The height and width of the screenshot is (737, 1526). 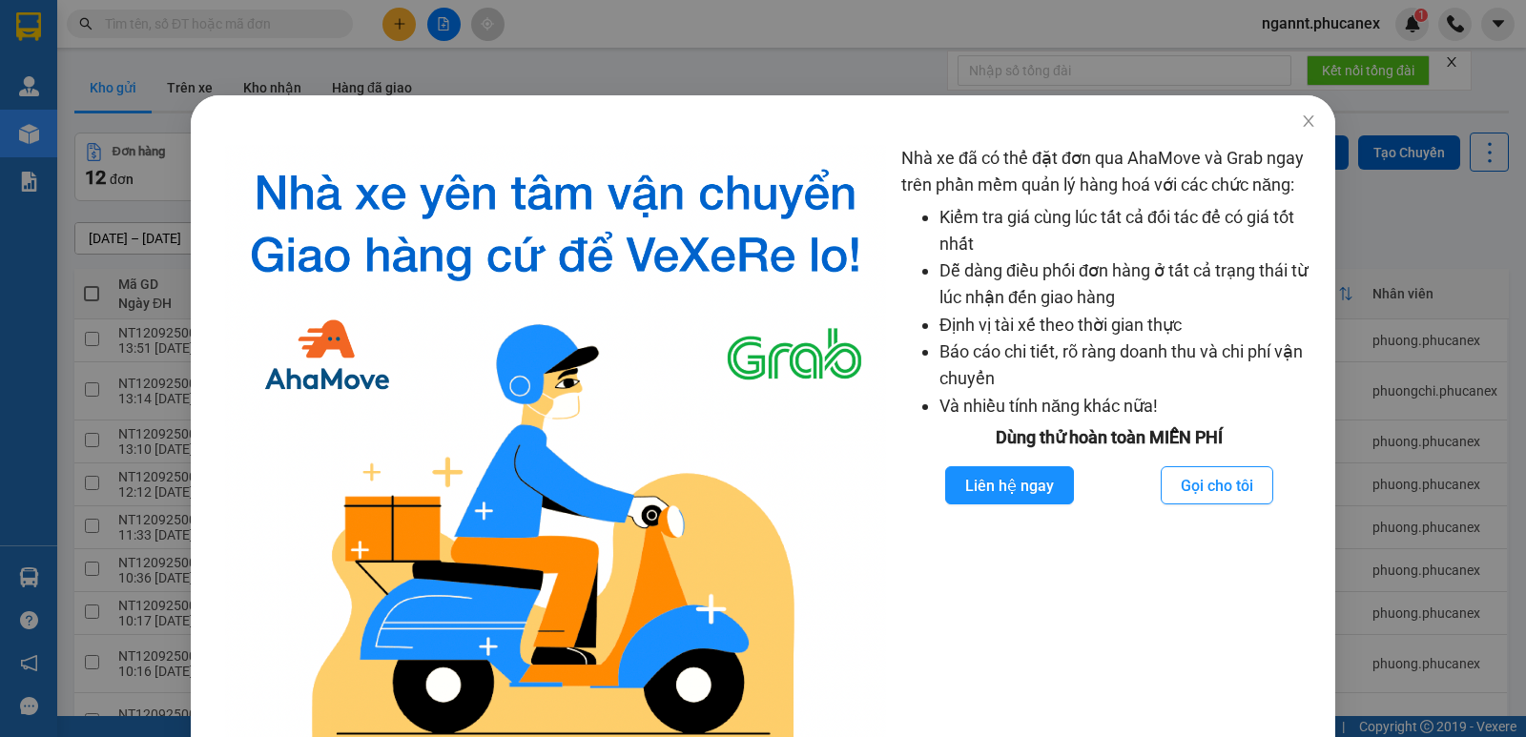 I want to click on li: Dễ dàng điều phối đơn hàng ở tất cả trạng thái từ lúc nhận đến giao hàng, so click(x=1128, y=284).